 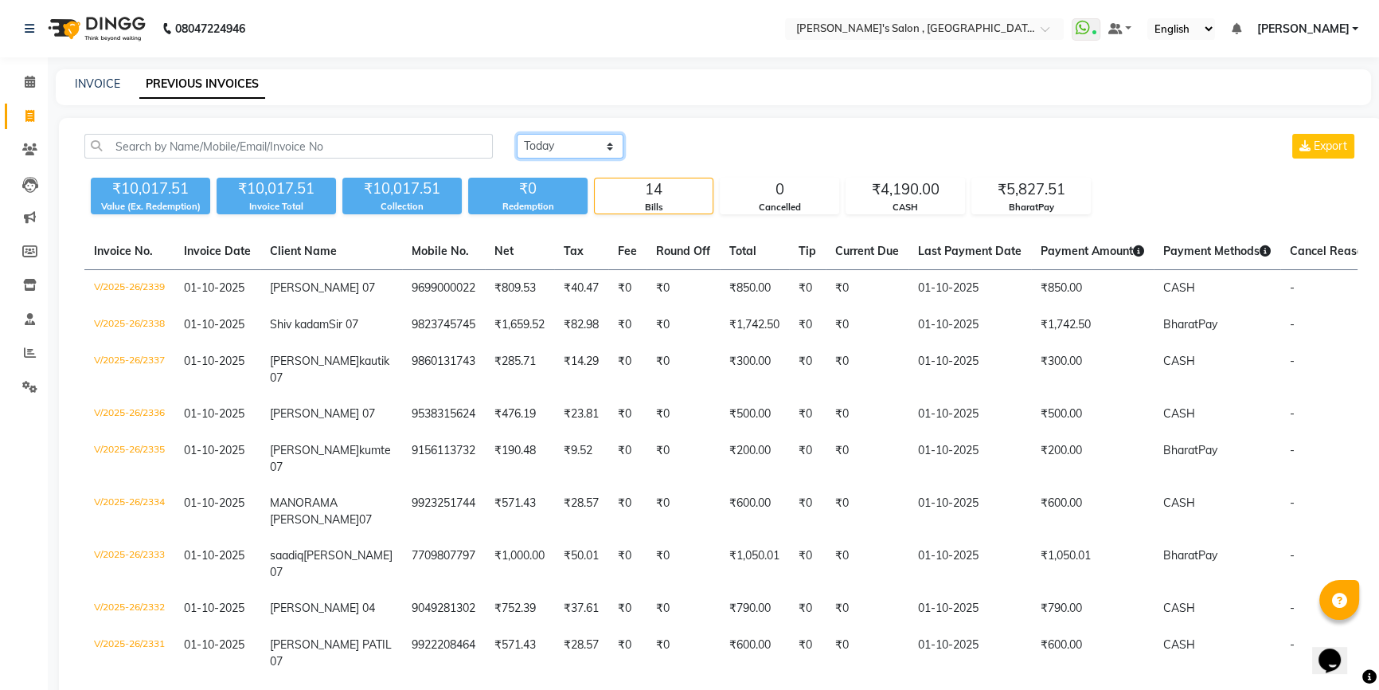 I want to click on td: V/2025-26/2334, so click(x=129, y=511).